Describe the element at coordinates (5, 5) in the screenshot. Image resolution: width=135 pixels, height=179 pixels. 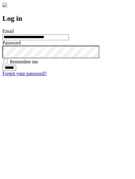
I see `img: logo-4e3dc11c47720685a147b03b5a06dd966a58ff35d612b21f08c02c0306f2b779.png` at that location.